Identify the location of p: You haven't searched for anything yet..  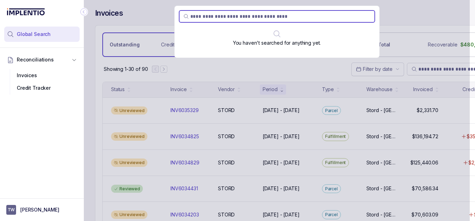
(277, 43).